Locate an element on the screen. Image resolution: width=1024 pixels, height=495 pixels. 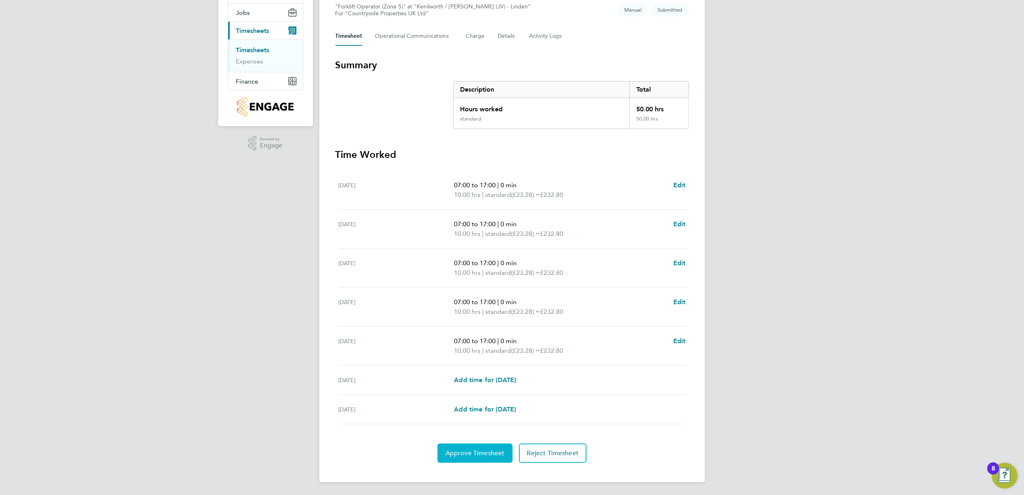
a: Go to home page is located at coordinates (266, 106).